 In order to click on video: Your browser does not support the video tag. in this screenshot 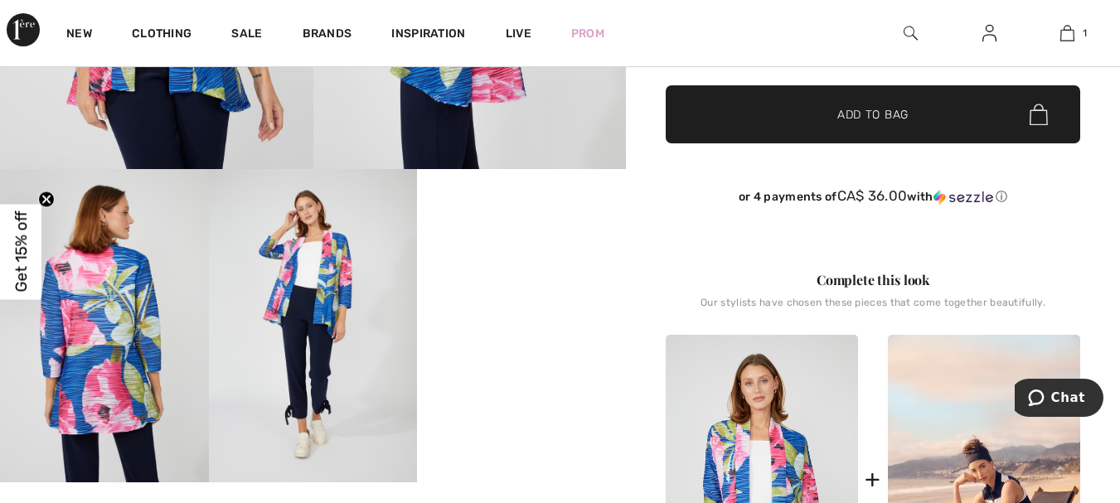, I will do `click(521, 221)`.